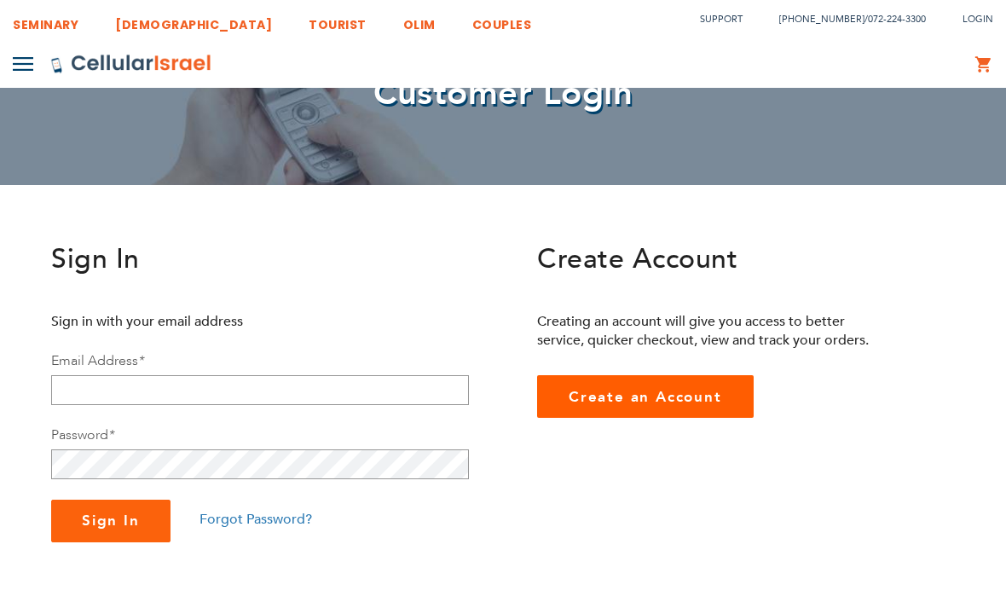 The height and width of the screenshot is (608, 1006). Describe the element at coordinates (978, 19) in the screenshot. I see `span: Login` at that location.